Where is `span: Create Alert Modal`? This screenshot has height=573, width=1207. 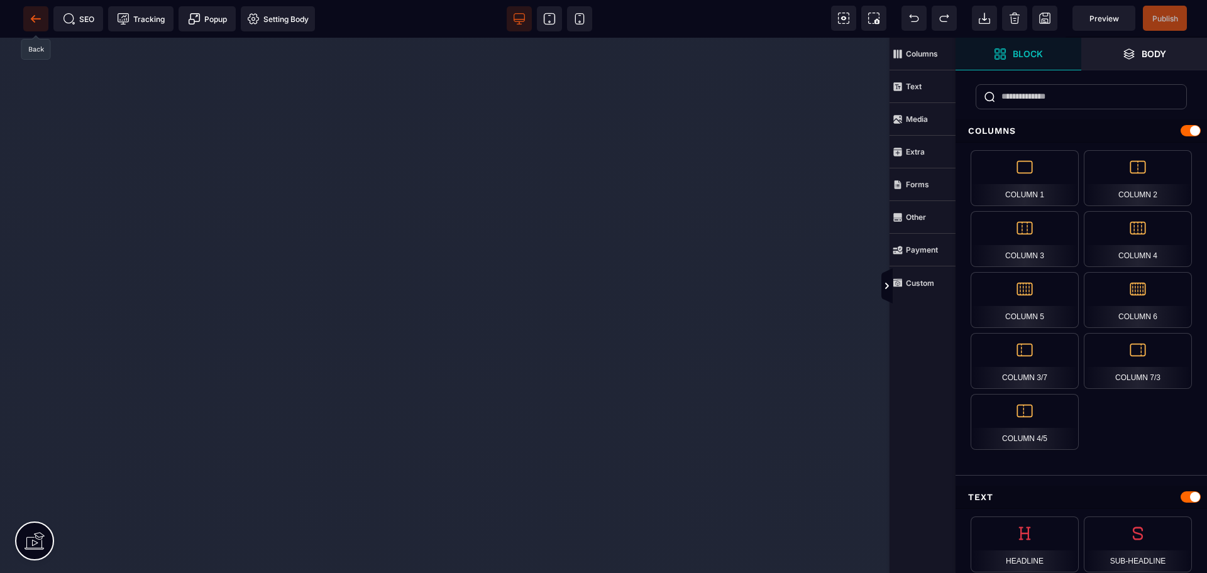 span: Create Alert Modal is located at coordinates (207, 19).